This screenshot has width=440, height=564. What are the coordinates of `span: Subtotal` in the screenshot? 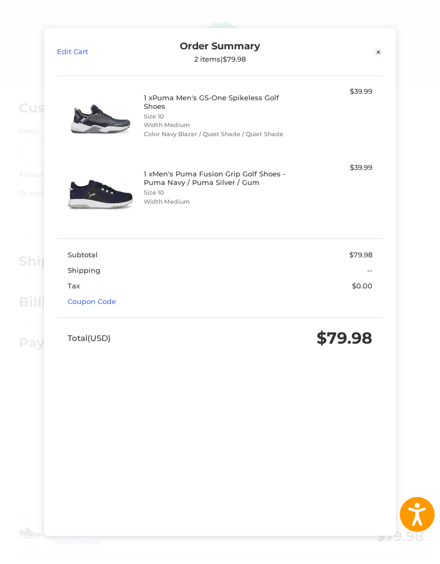 It's located at (83, 254).